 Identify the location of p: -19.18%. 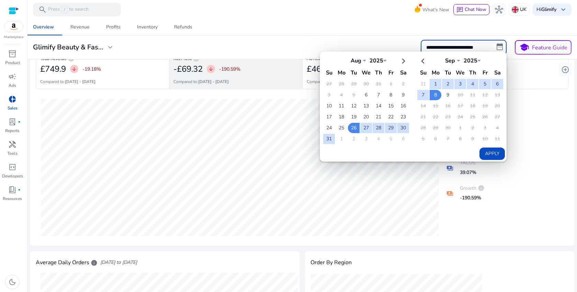
(92, 69).